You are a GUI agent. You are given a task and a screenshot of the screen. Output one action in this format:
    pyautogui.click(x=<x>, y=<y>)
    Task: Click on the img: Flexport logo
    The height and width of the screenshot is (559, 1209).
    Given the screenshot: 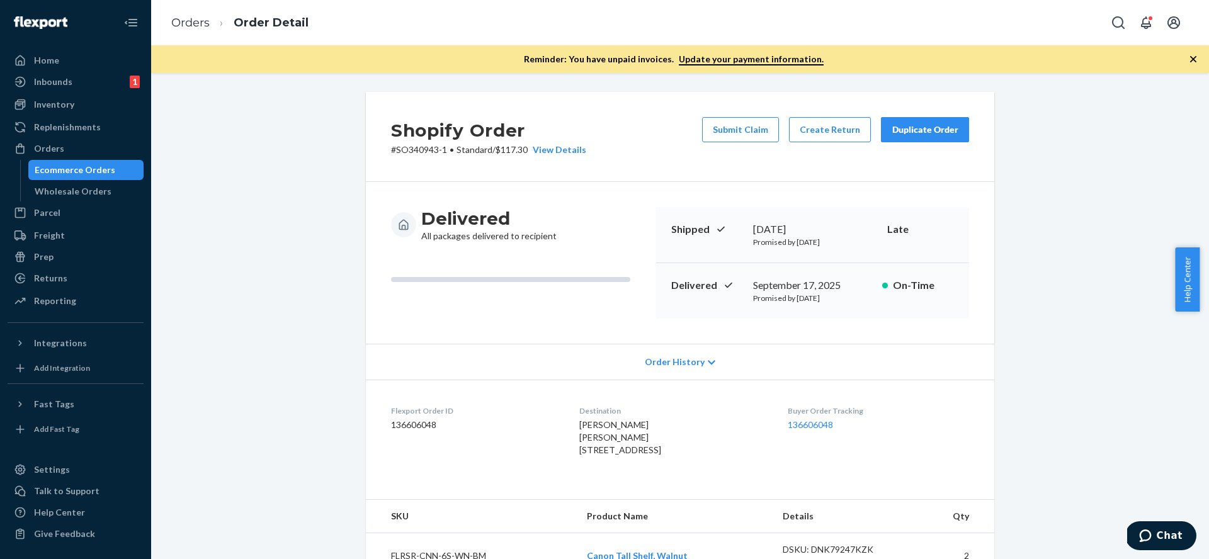 What is the action you would take?
    pyautogui.click(x=40, y=23)
    